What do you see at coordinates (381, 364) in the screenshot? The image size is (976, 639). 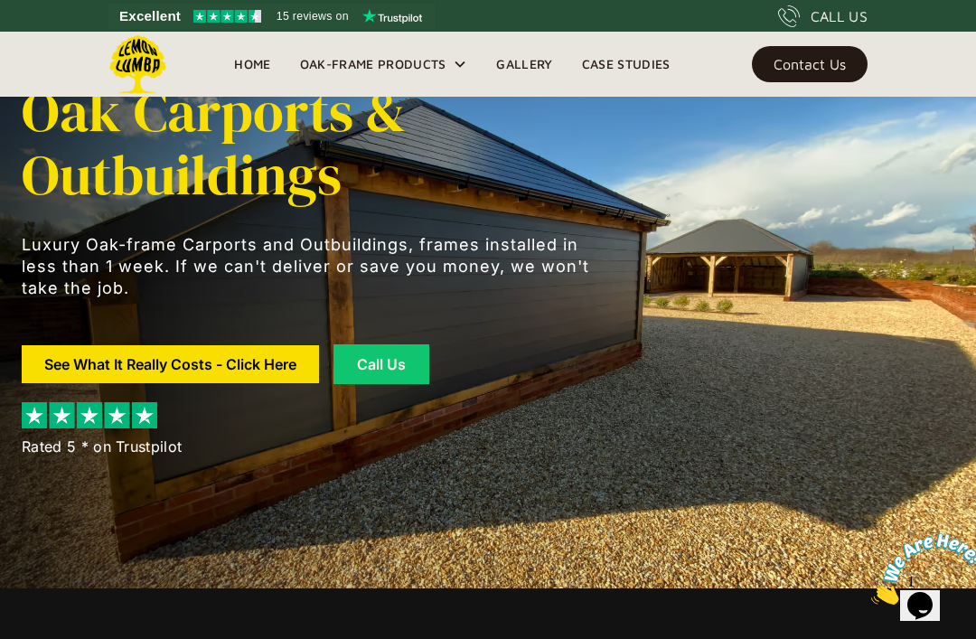 I see `div: Call Us` at bounding box center [381, 364].